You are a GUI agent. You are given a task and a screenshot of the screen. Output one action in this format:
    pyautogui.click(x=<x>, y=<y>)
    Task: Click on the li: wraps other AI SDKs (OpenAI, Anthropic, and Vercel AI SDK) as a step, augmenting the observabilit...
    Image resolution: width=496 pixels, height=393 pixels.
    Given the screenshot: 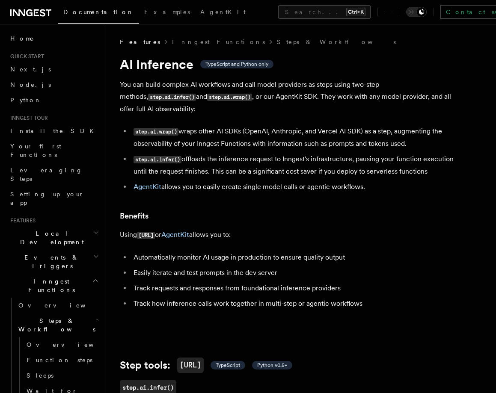 What is the action you would take?
    pyautogui.click(x=296, y=137)
    